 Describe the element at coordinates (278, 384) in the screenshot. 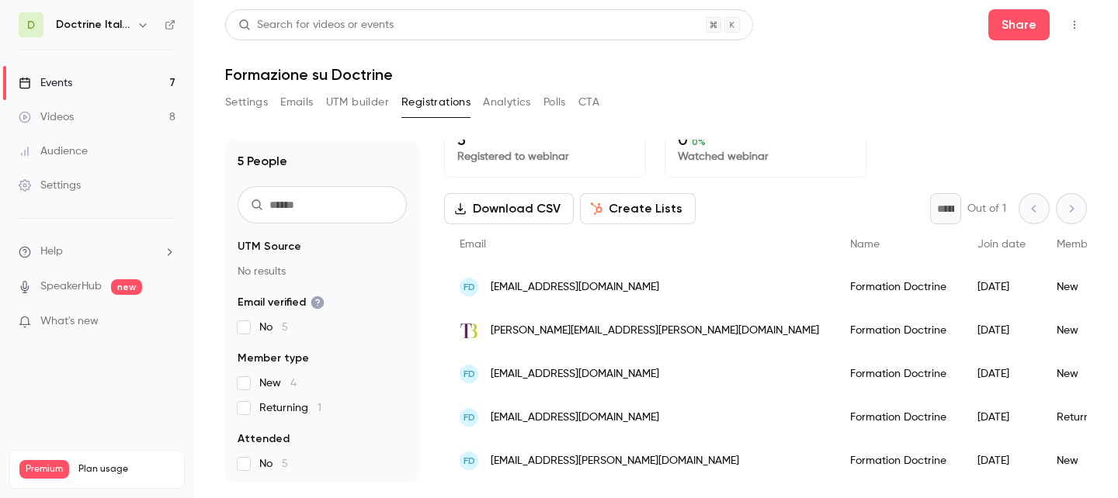

I see `span: New` at that location.